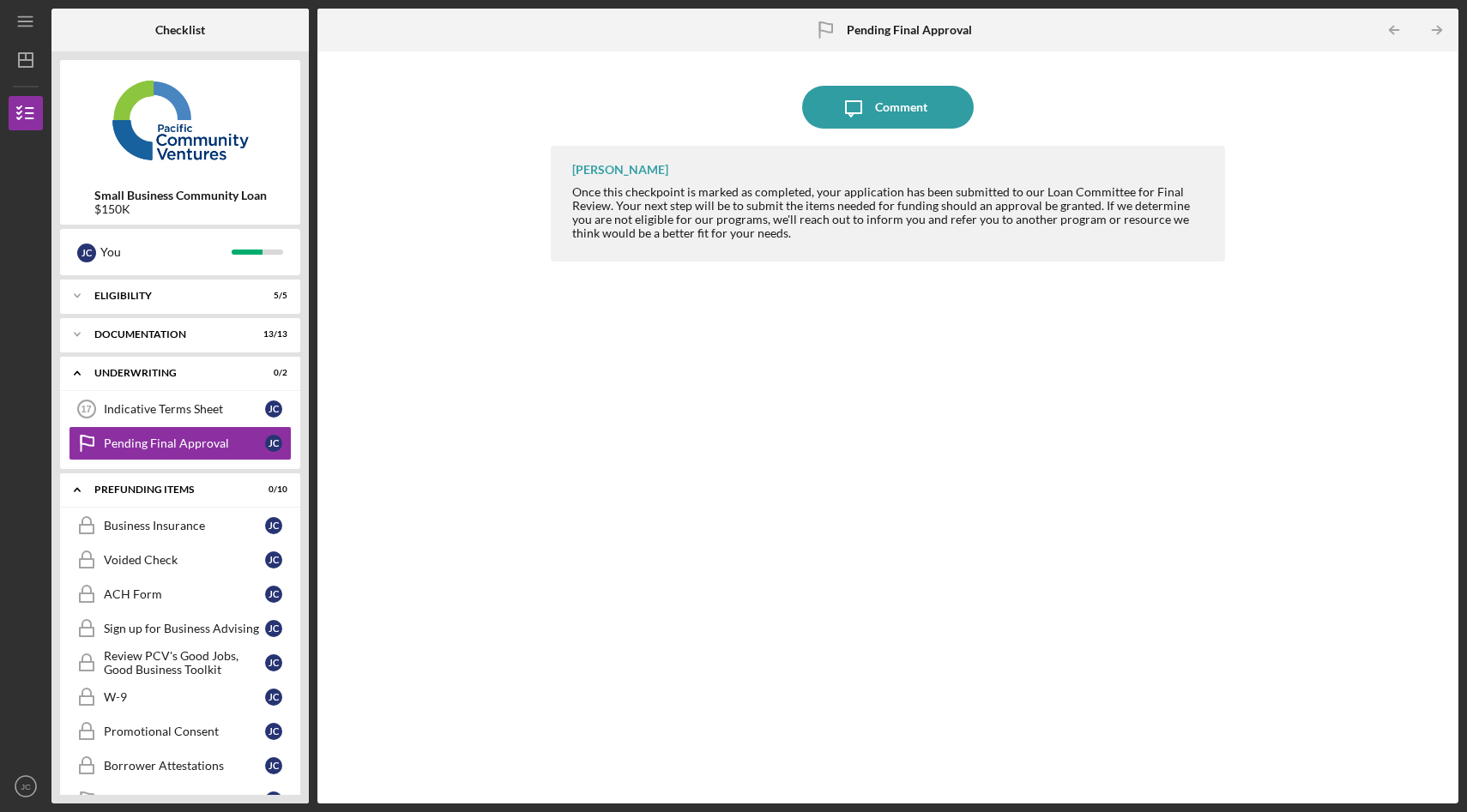  What do you see at coordinates (184, 766) in the screenshot?
I see `div: Borrower Attestations` at bounding box center [184, 766].